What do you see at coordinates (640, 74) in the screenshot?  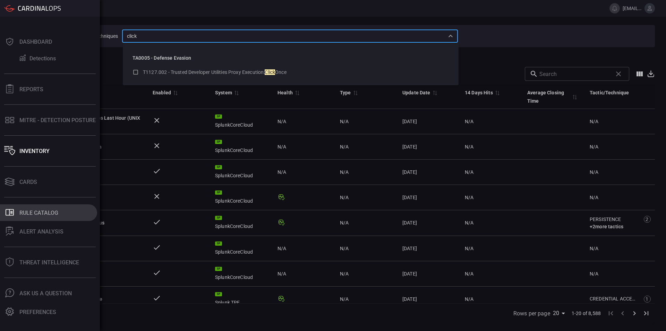 I see `button: Show/Hide columns` at bounding box center [640, 74].